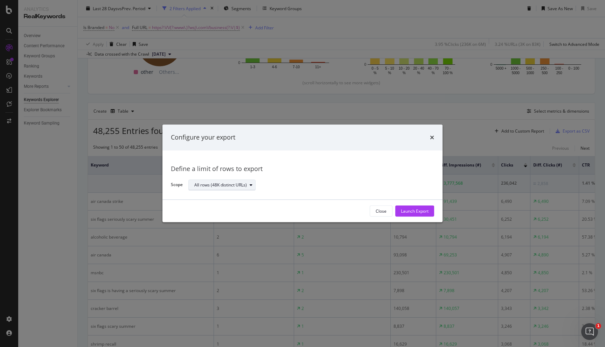  I want to click on div: times, so click(432, 138).